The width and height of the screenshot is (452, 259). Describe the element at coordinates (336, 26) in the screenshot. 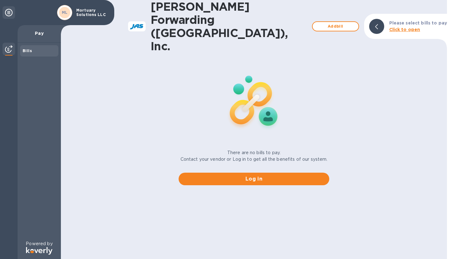

I see `span: Add bill` at that location.